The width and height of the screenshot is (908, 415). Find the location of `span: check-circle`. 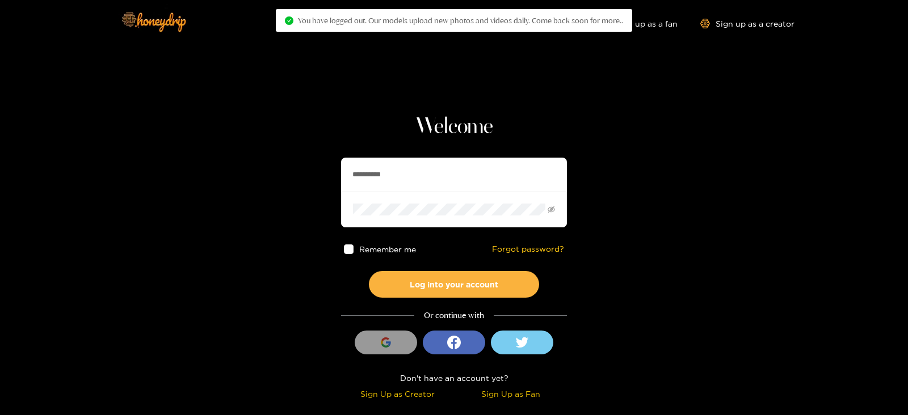

span: check-circle is located at coordinates (289, 20).